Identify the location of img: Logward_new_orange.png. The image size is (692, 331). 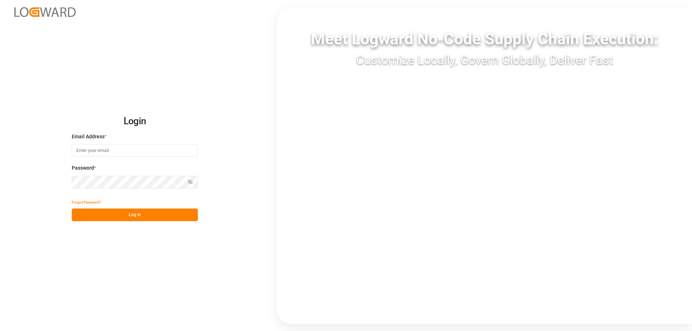
(45, 12).